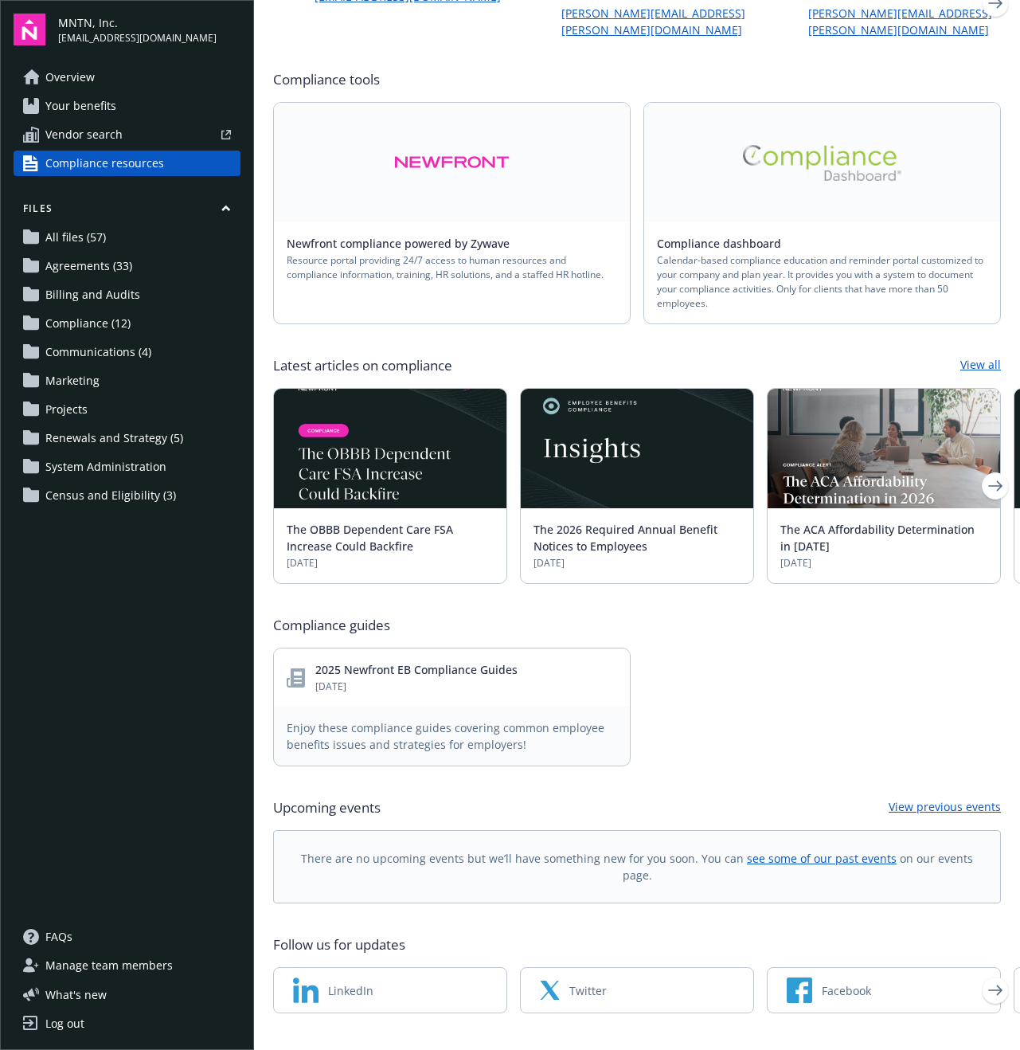 The image size is (1020, 1050). What do you see at coordinates (111, 495) in the screenshot?
I see `span: Census and Eligibility (3)` at bounding box center [111, 495].